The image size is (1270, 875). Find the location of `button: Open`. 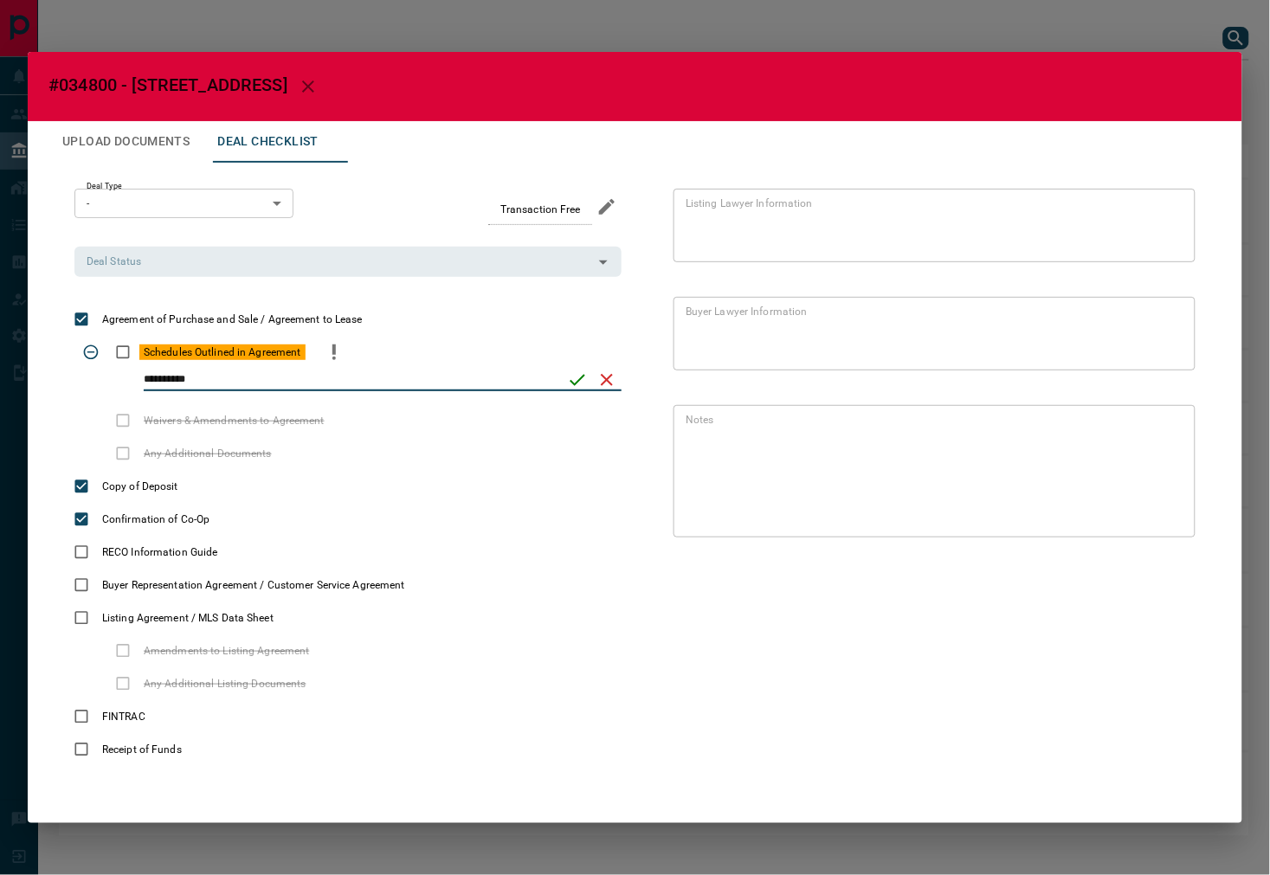

button: Open is located at coordinates (603, 262).